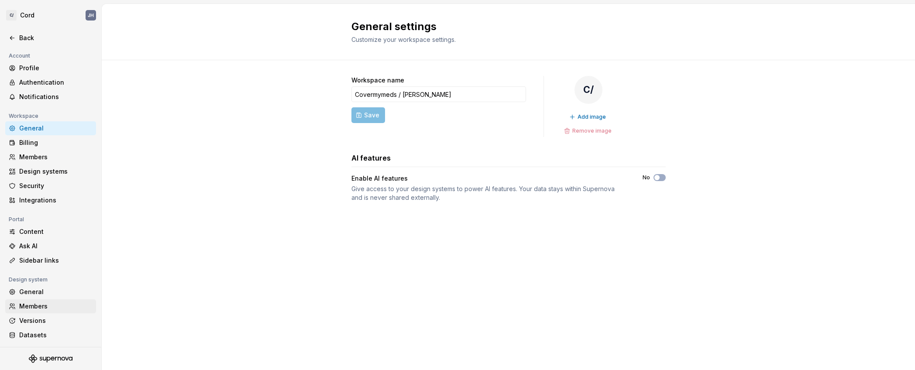  I want to click on span: Customize your workspace settings., so click(404, 39).